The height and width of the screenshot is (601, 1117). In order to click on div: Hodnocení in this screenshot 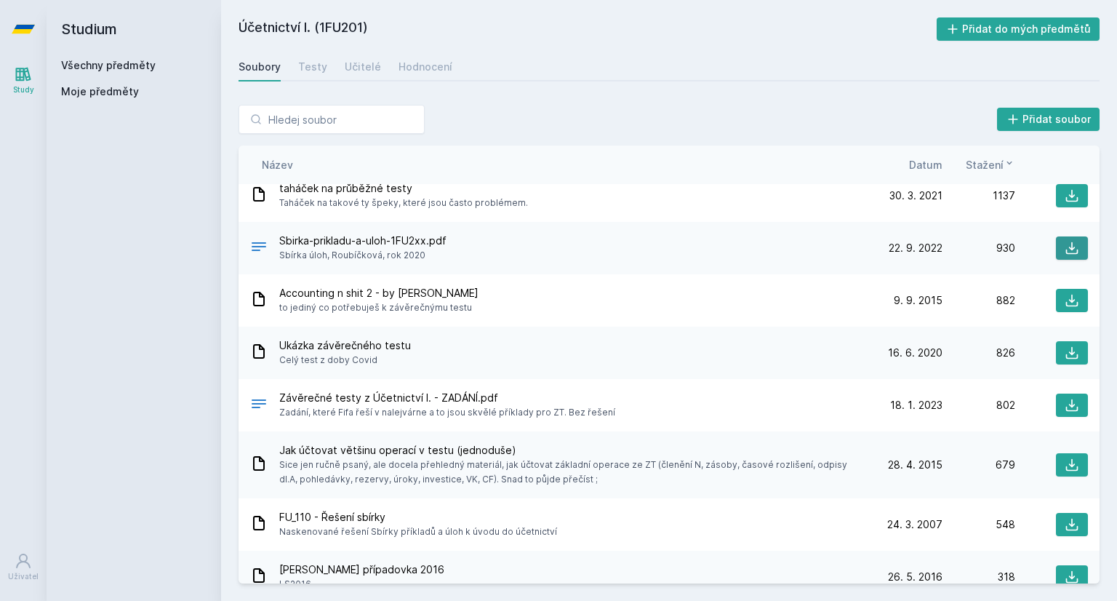, I will do `click(425, 67)`.